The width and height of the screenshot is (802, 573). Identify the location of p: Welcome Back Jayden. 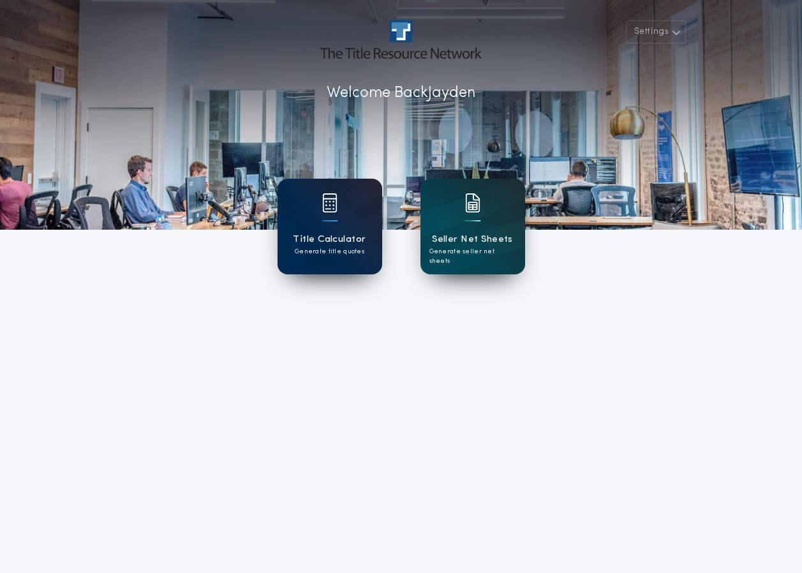
(401, 93).